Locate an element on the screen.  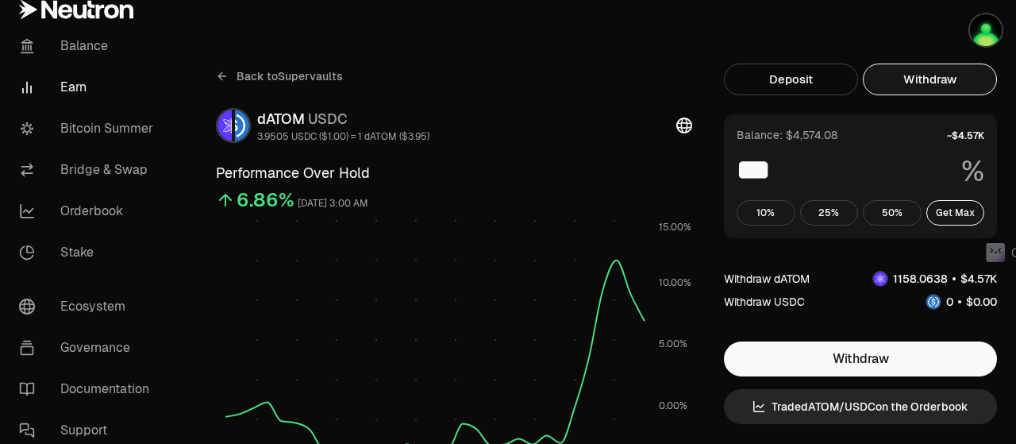
a: Ecosystem is located at coordinates (89, 306).